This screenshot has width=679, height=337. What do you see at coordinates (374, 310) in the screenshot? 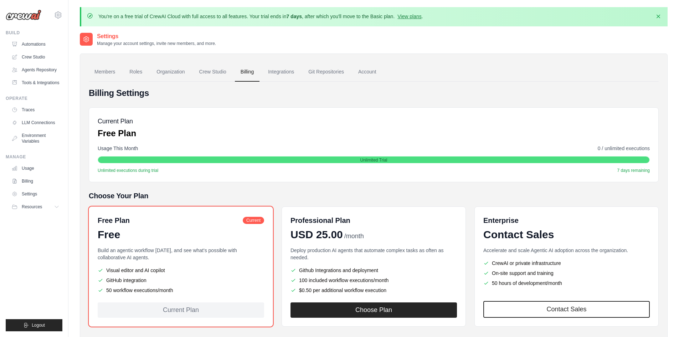
I see `button: Choose Plan` at bounding box center [374, 310].